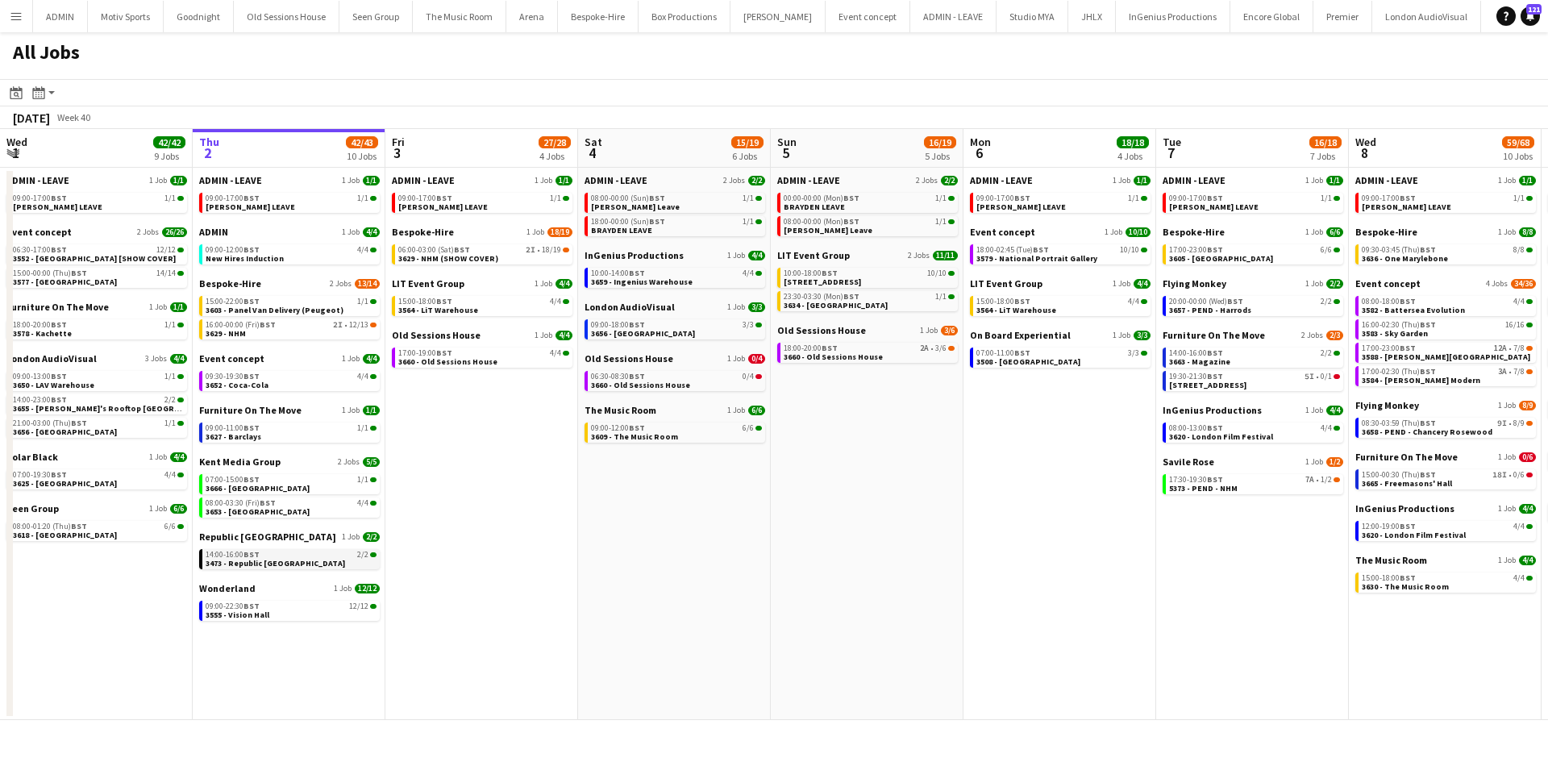 This screenshot has height=762, width=1548. I want to click on a: Event concept2 Jobs26/26, so click(97, 231).